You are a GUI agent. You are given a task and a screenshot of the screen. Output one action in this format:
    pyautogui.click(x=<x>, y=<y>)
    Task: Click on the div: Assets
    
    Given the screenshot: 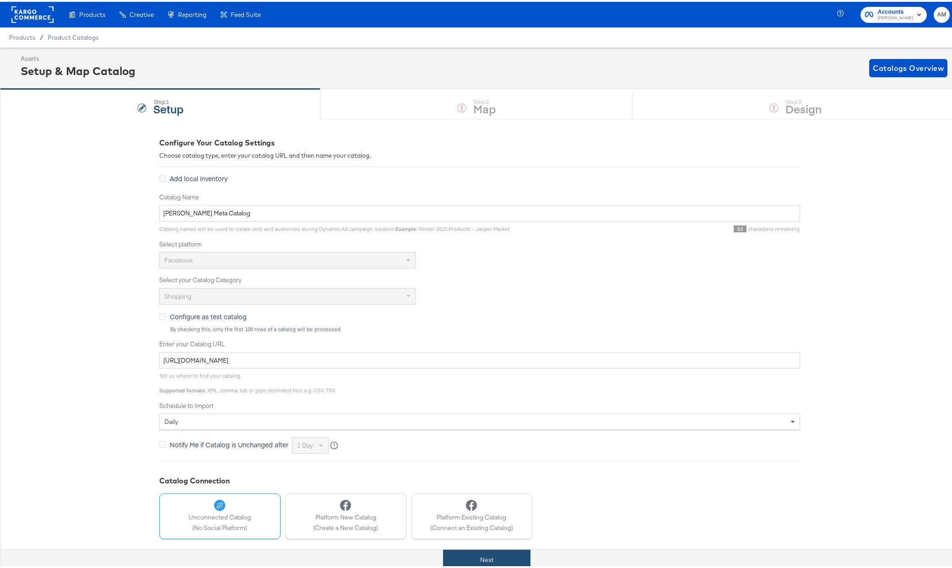 What is the action you would take?
    pyautogui.click(x=78, y=57)
    